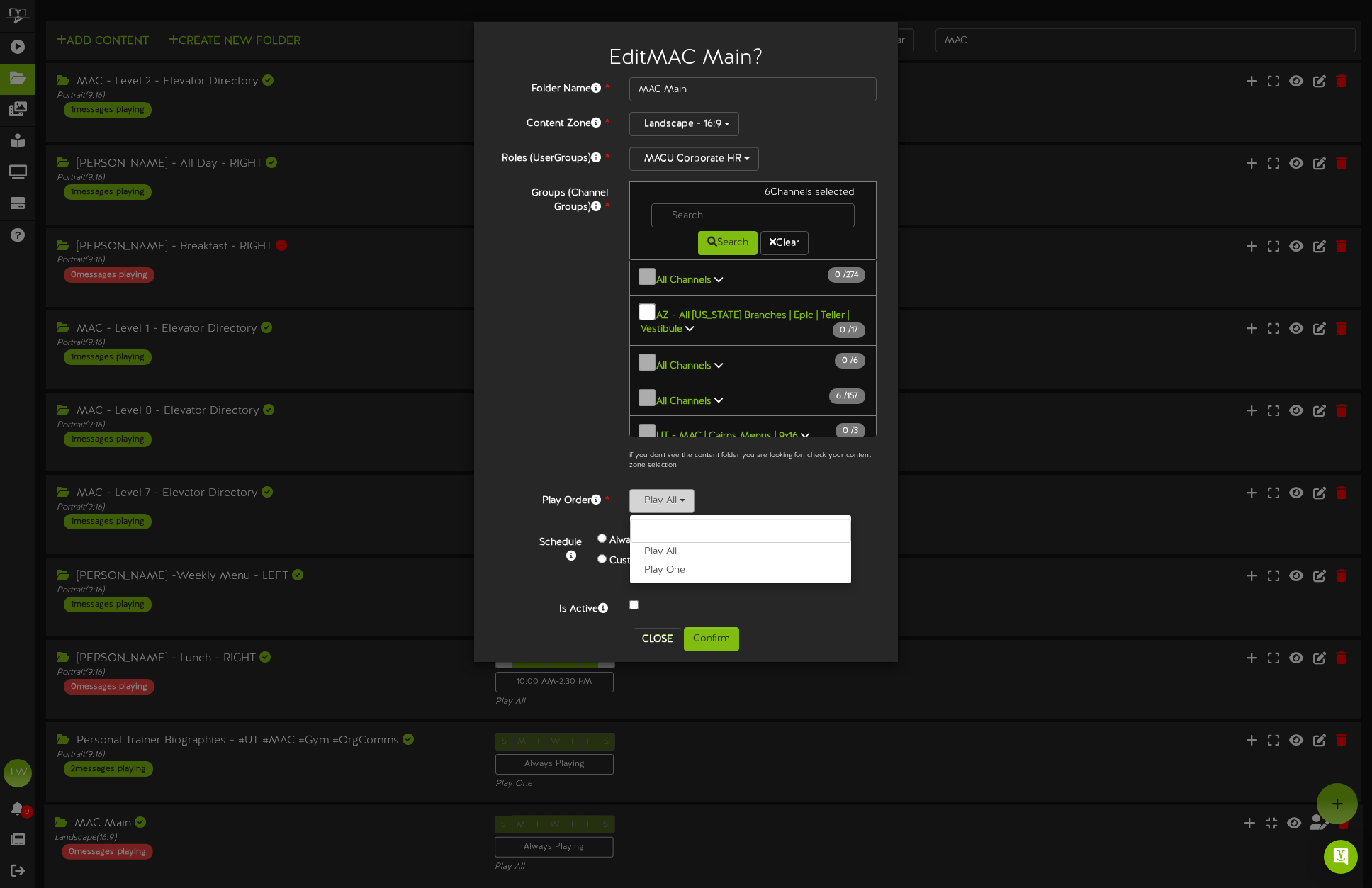  Describe the element at coordinates (551, 498) in the screenshot. I see `label: Play Order` at that location.